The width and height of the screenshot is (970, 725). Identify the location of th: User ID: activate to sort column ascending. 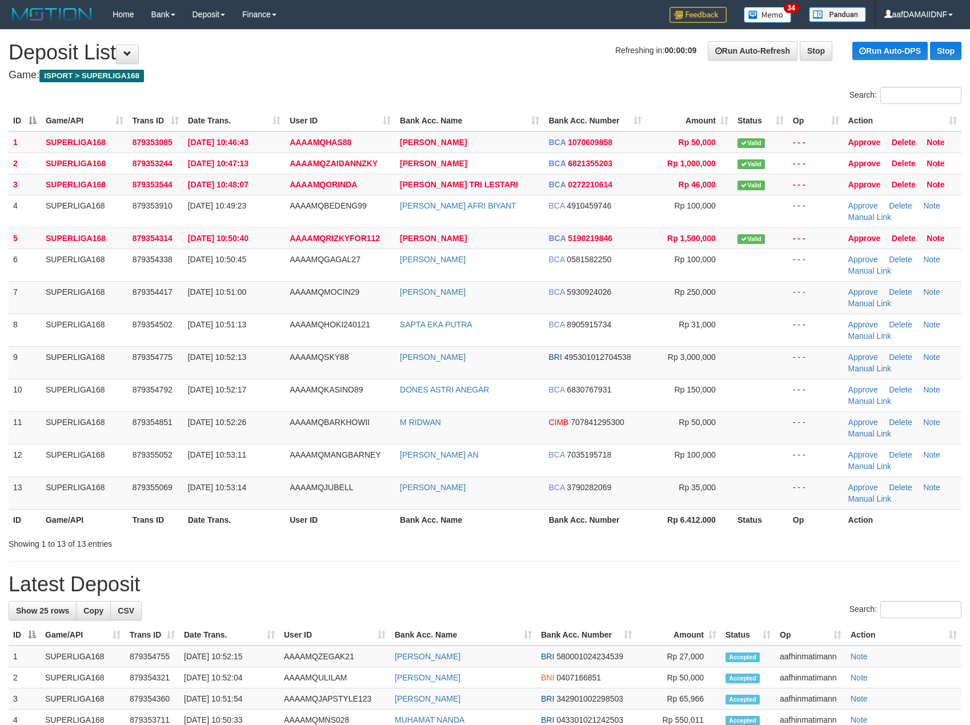
(340, 121).